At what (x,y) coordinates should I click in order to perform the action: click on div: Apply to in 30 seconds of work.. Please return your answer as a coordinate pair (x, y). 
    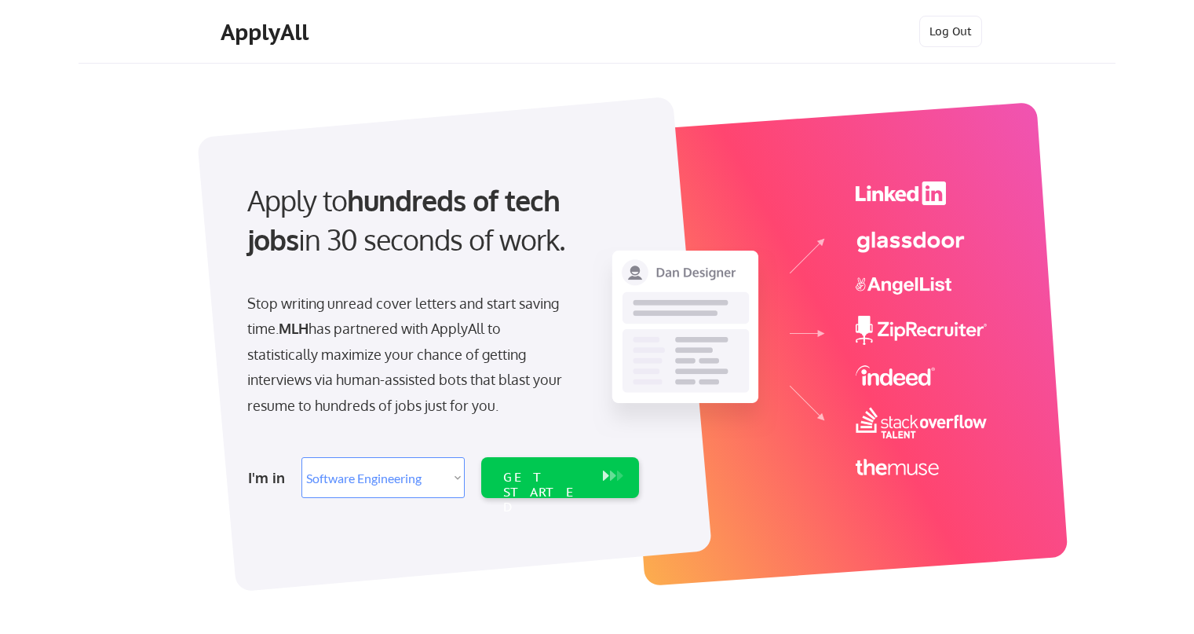
    Looking at the image, I should click on (440, 220).